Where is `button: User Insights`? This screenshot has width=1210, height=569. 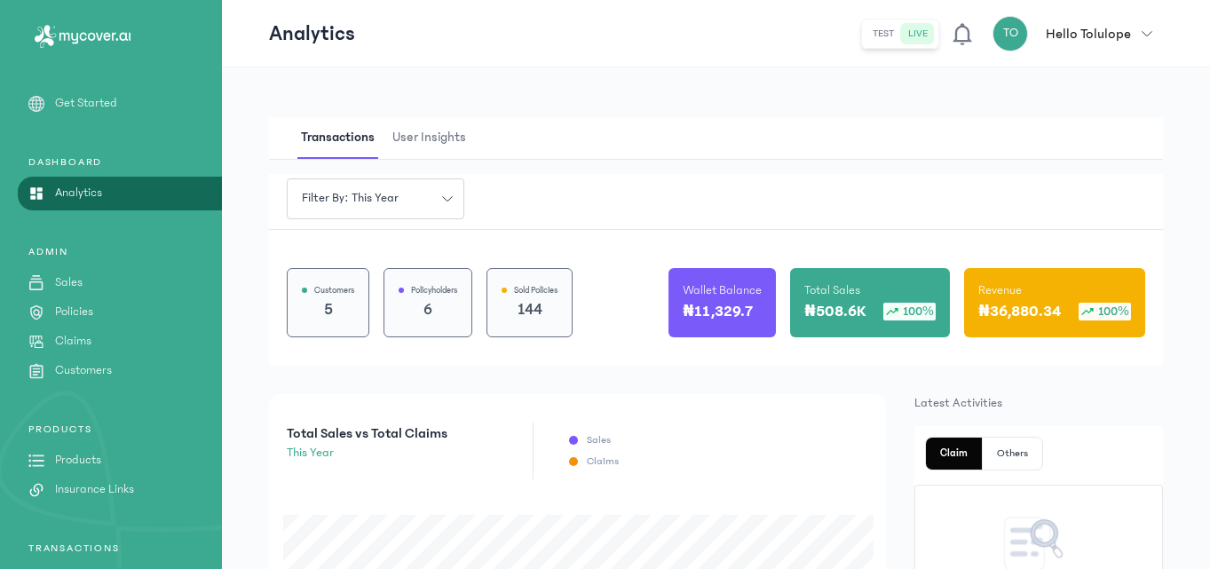
button: User Insights is located at coordinates (434, 138).